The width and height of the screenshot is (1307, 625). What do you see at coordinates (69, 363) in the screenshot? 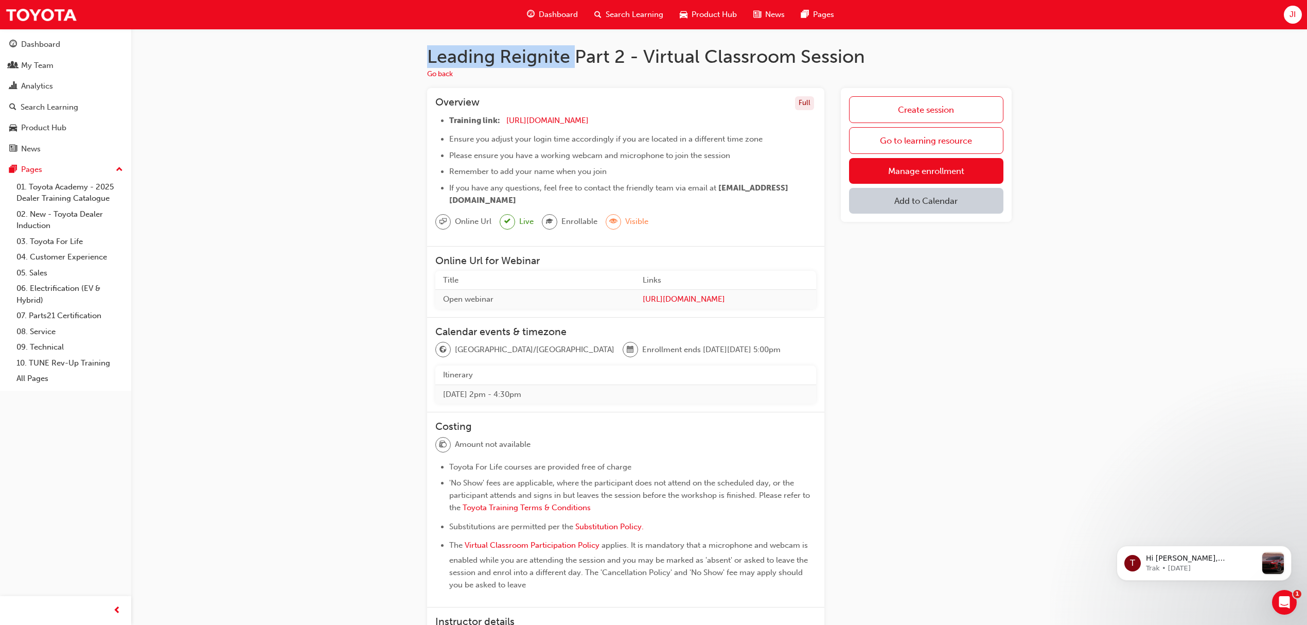
I see `a: 10. TUNE Rev-Up Training` at bounding box center [69, 363].